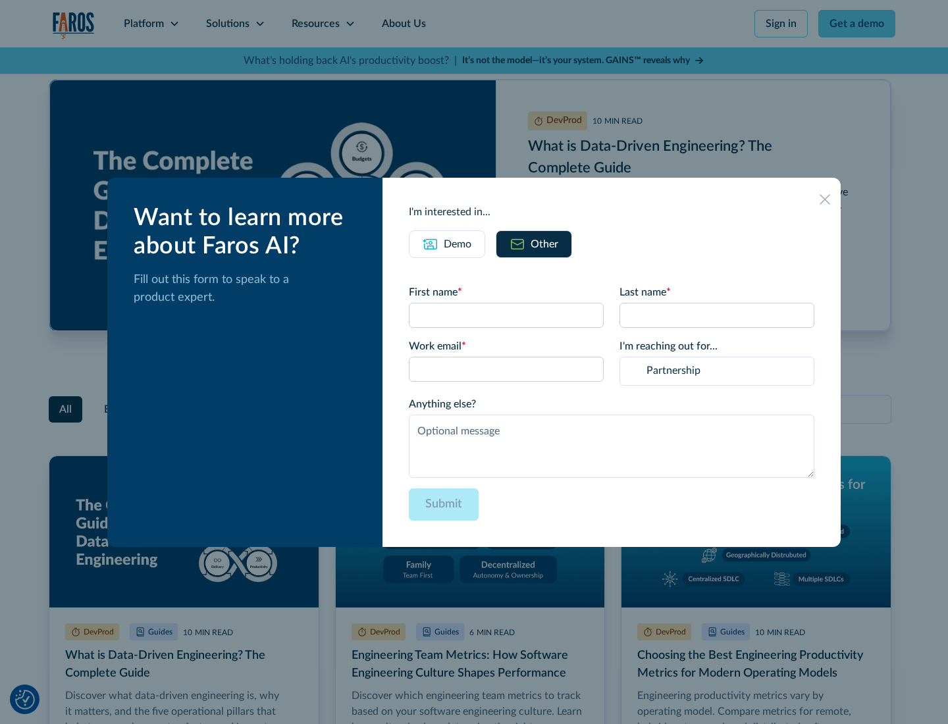  I want to click on p: Fill out this form to speak to a product expert., so click(247, 289).